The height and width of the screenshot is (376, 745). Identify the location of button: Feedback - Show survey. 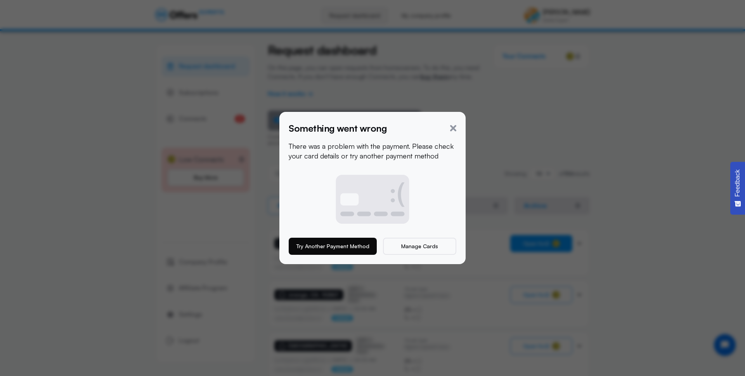
(738, 188).